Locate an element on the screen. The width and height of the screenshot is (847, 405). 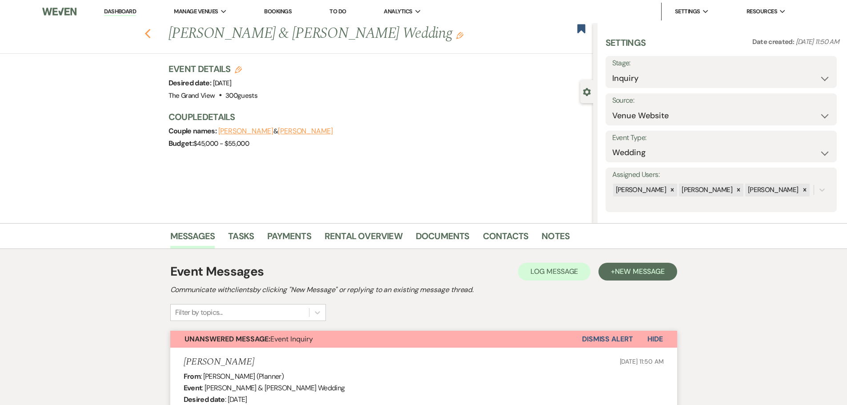
h1: Event Messages is located at coordinates (217, 272).